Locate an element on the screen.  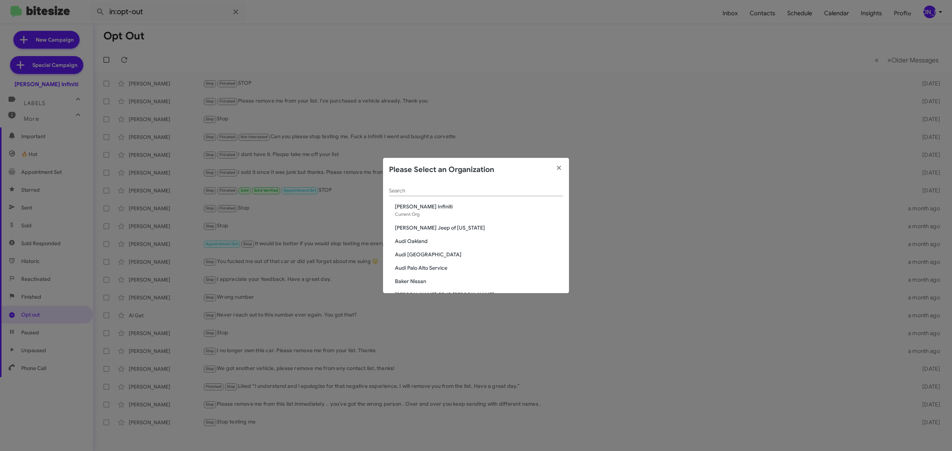
span: Baker Nissan is located at coordinates (479, 281).